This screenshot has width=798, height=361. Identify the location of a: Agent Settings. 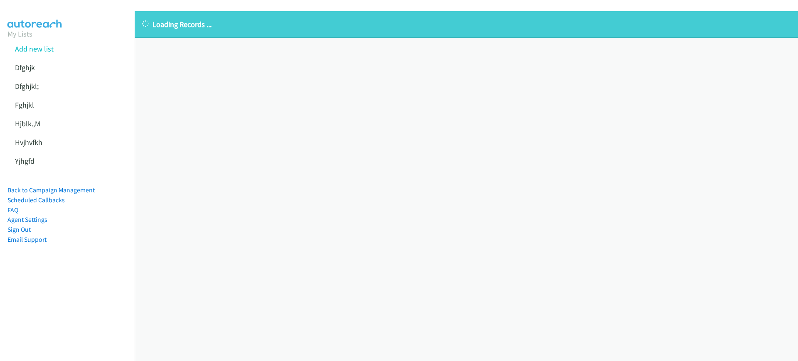
(27, 220).